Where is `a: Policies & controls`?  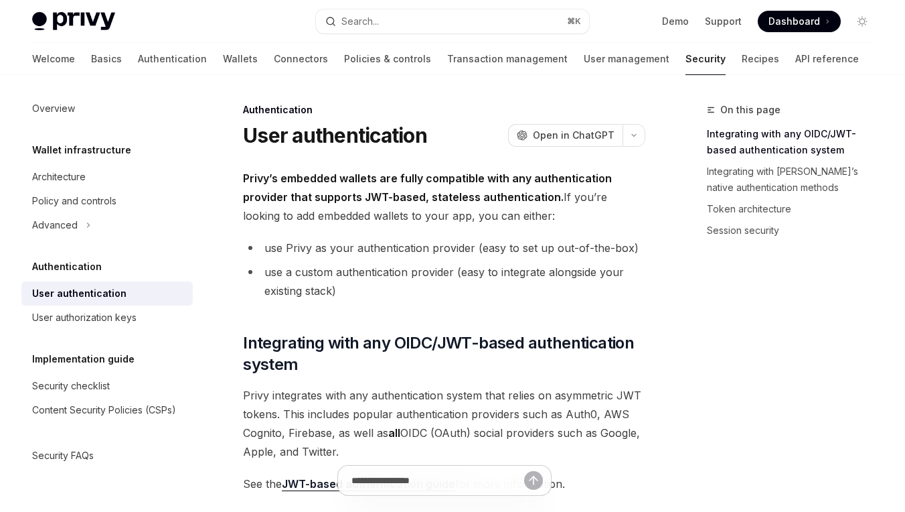
a: Policies & controls is located at coordinates (388, 59).